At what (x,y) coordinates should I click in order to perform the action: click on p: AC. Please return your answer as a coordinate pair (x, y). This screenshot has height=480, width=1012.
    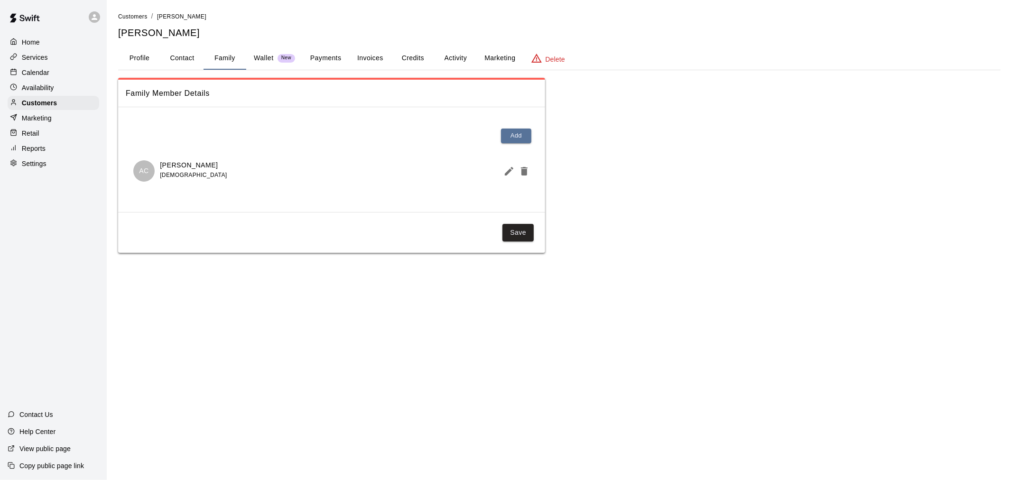
    Looking at the image, I should click on (144, 171).